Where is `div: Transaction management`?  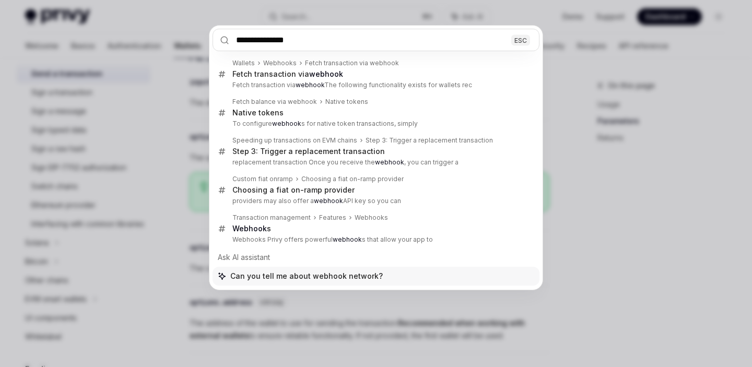 div: Transaction management is located at coordinates (271, 218).